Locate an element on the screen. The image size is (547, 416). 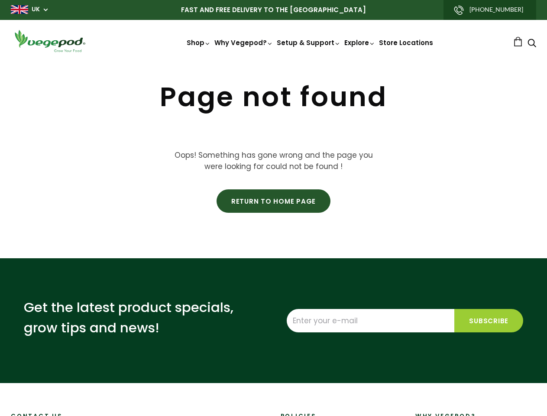
a: Search is located at coordinates (532, 44).